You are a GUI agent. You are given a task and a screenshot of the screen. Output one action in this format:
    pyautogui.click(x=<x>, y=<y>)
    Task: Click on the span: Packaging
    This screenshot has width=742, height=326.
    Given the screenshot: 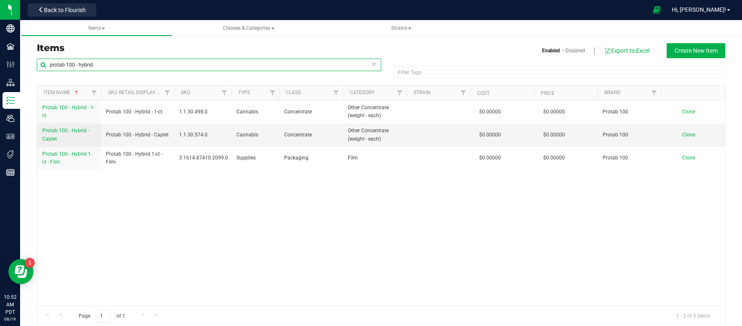 What is the action you would take?
    pyautogui.click(x=311, y=158)
    